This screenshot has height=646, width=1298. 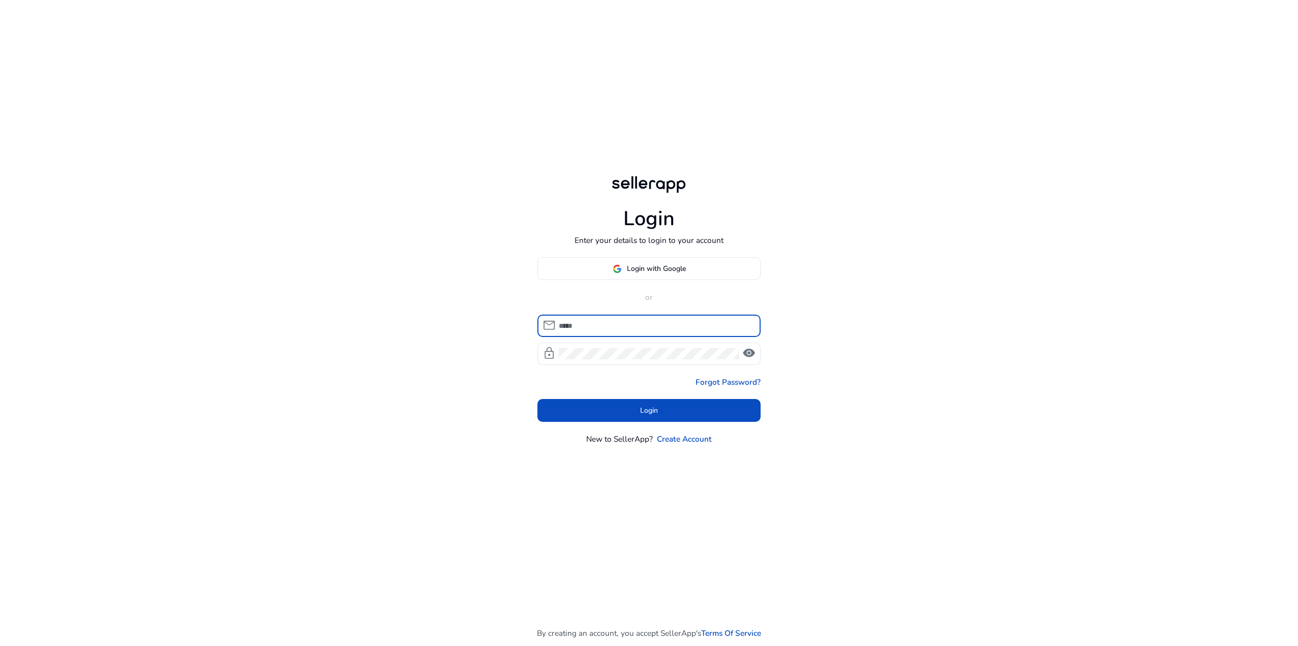 I want to click on span: visibility, so click(x=749, y=353).